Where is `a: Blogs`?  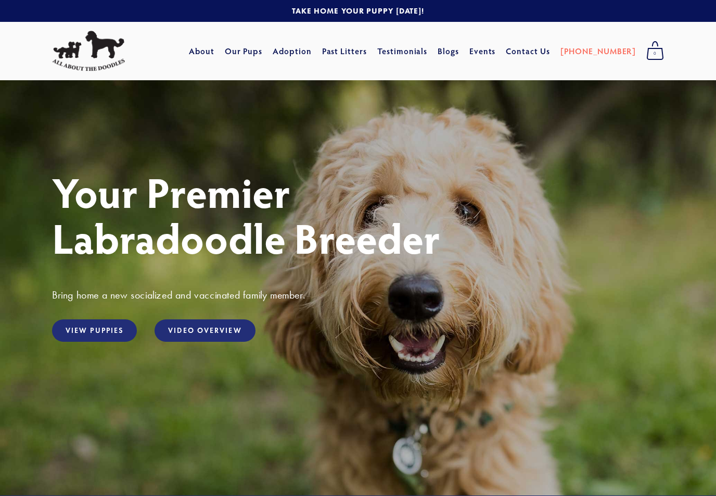
a: Blogs is located at coordinates (448, 51).